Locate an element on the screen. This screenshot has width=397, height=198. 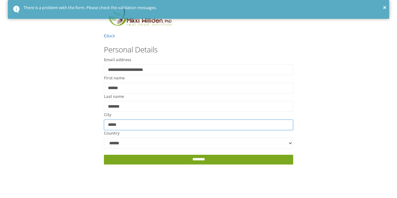
h3: Personal Details is located at coordinates (198, 50).